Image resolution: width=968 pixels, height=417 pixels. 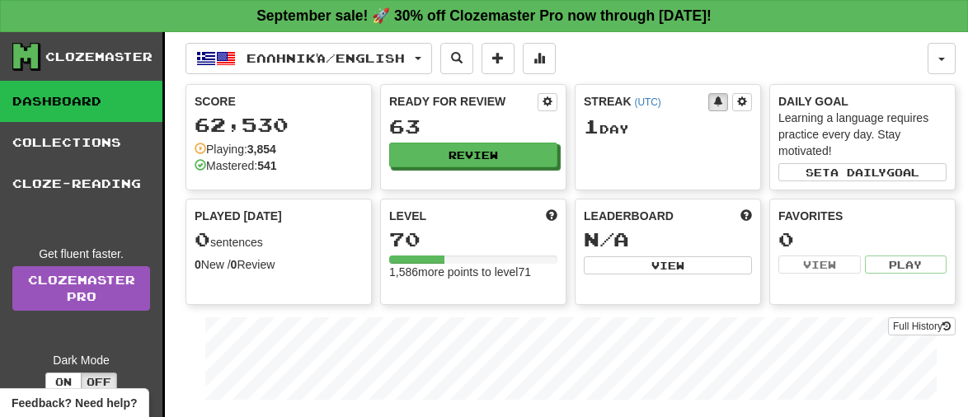 What do you see at coordinates (862, 101) in the screenshot?
I see `div: Daily Goal` at bounding box center [862, 101].